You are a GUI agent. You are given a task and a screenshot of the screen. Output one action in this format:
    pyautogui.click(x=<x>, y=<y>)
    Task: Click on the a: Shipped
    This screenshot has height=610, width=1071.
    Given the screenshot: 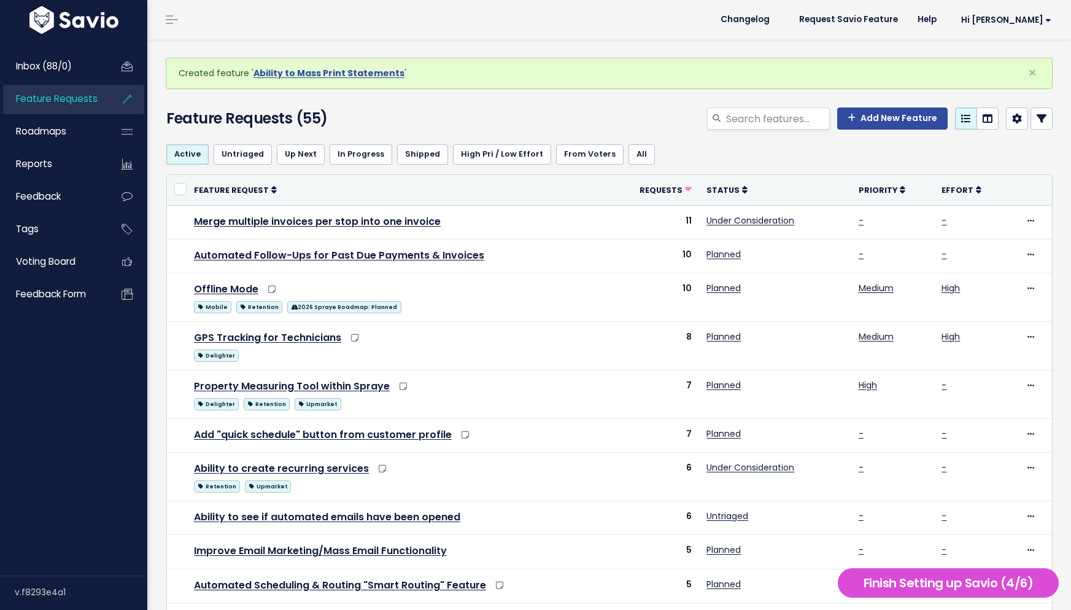 What is the action you would take?
    pyautogui.click(x=422, y=154)
    